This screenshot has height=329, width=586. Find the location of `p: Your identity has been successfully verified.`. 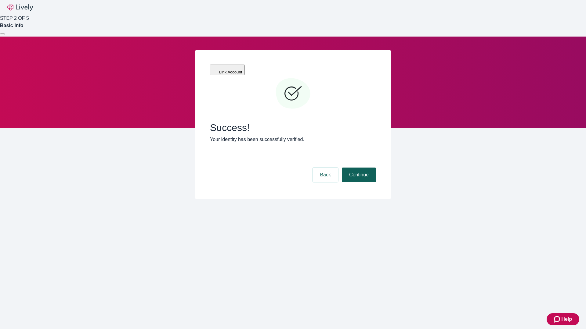

p: Your identity has been successfully verified. is located at coordinates (293, 140).